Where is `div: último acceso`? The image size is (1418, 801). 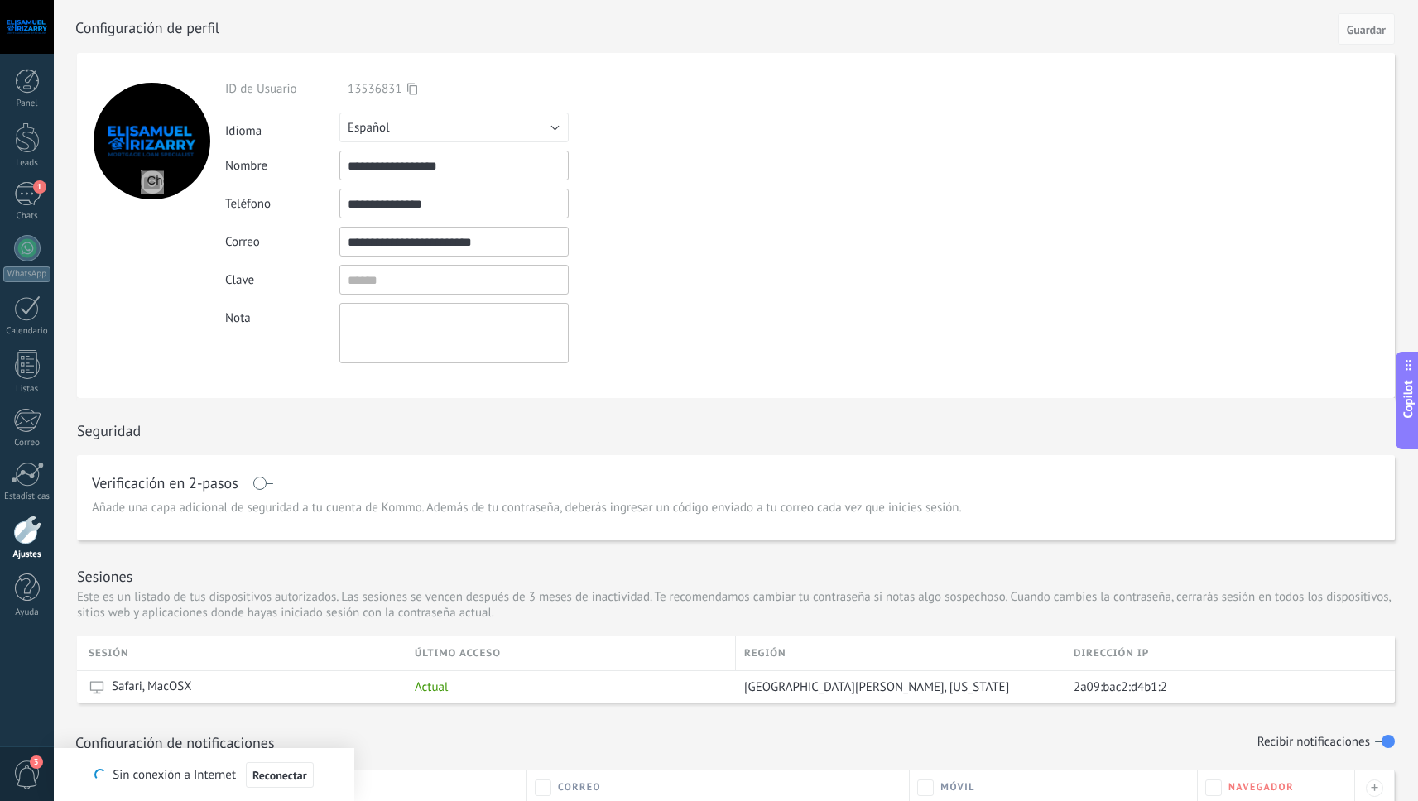 div: último acceso is located at coordinates (570, 653).